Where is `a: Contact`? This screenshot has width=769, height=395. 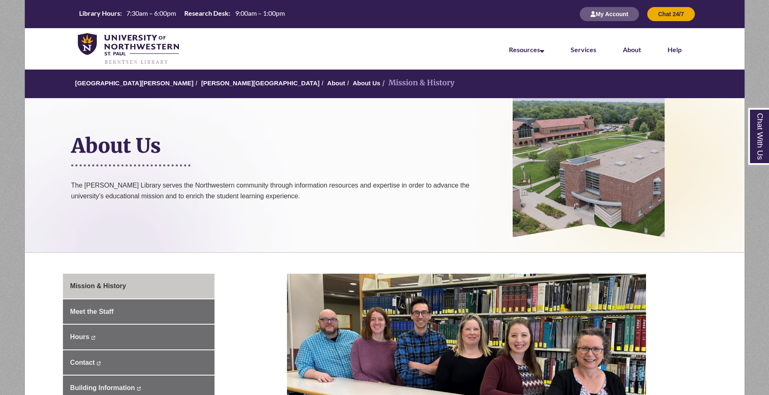 a: Contact is located at coordinates (139, 363).